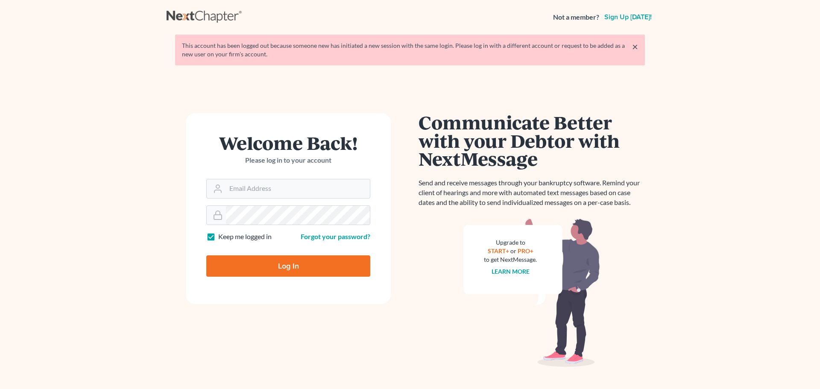  Describe the element at coordinates (510, 260) in the screenshot. I see `div: to get NextMessage.` at that location.